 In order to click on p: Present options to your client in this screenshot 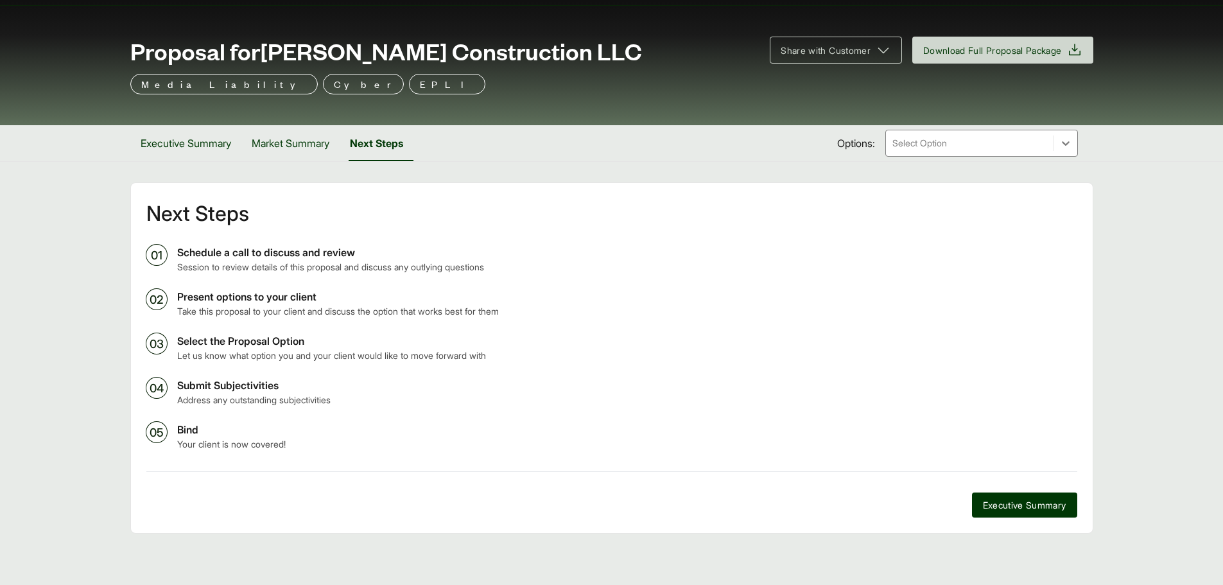, I will do `click(627, 297)`.